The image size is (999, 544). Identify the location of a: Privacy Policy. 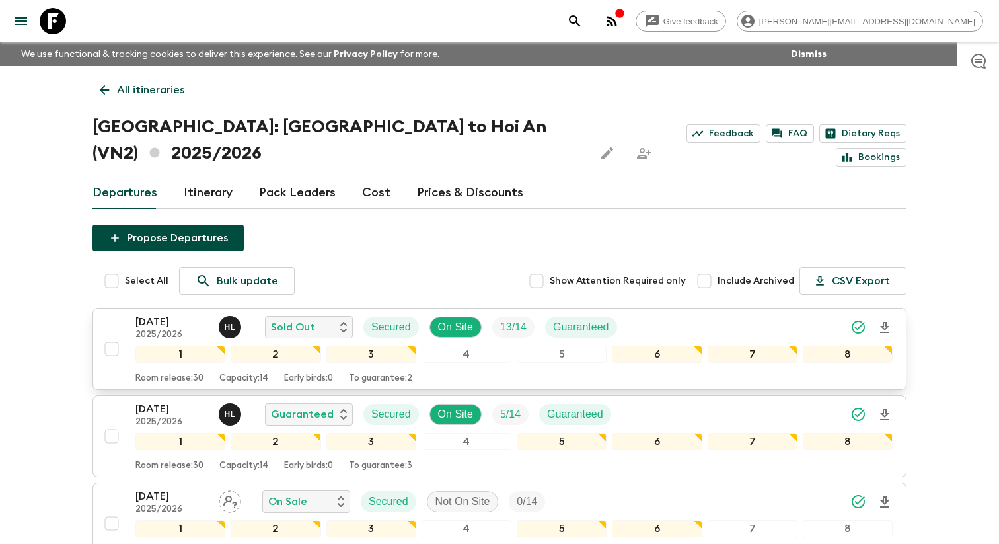
(365, 54).